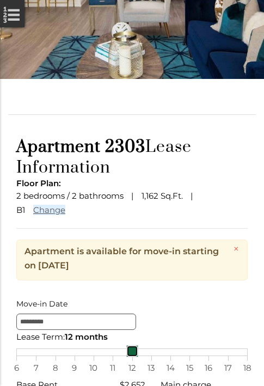  Describe the element at coordinates (209, 368) in the screenshot. I see `span: 16` at that location.